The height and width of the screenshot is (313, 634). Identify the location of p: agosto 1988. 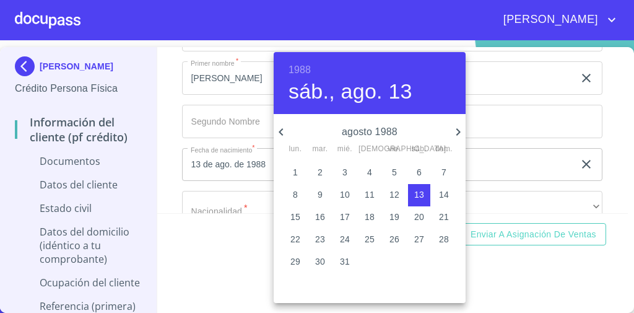
(370, 132).